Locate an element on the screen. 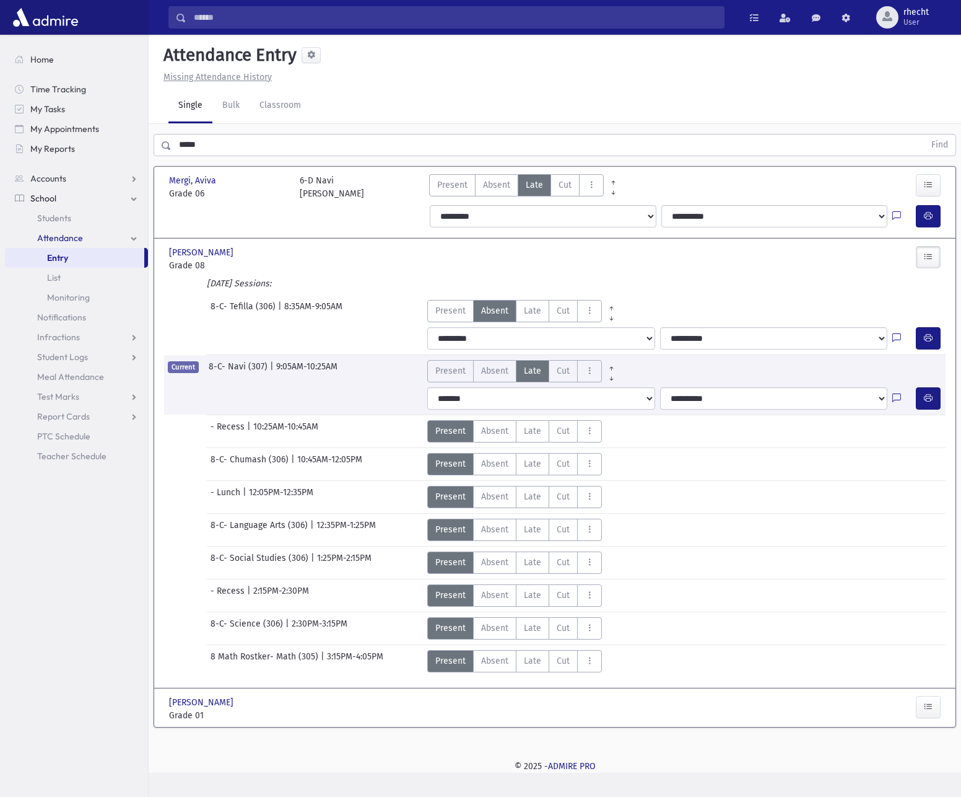 This screenshot has width=961, height=797. div: © 2025 - is located at coordinates (555, 766).